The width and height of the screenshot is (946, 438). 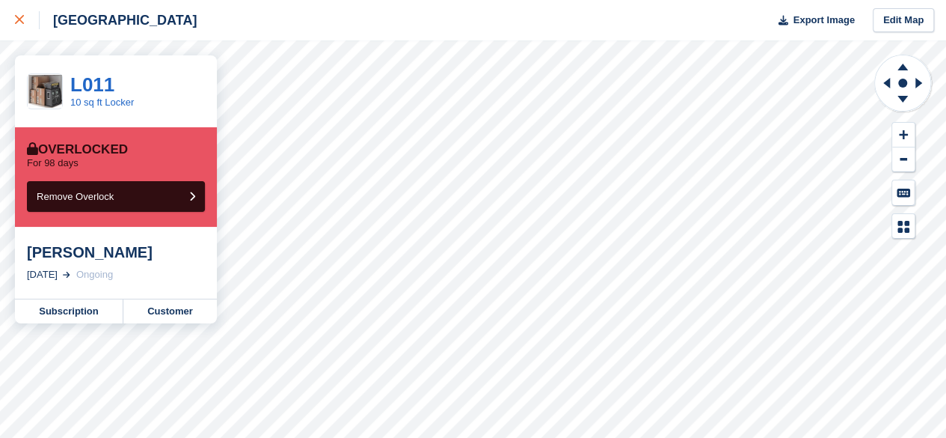 I want to click on div: Ongoing, so click(x=94, y=275).